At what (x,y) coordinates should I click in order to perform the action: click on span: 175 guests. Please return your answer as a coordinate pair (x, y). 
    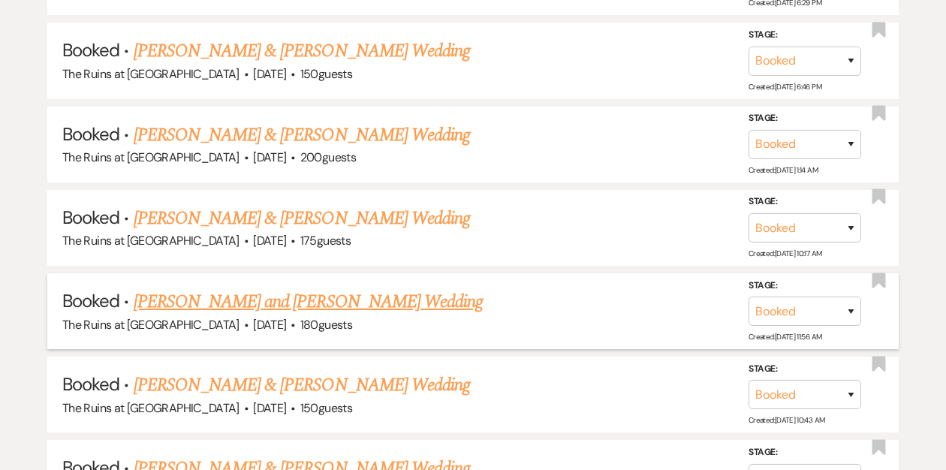
    Looking at the image, I should click on (325, 240).